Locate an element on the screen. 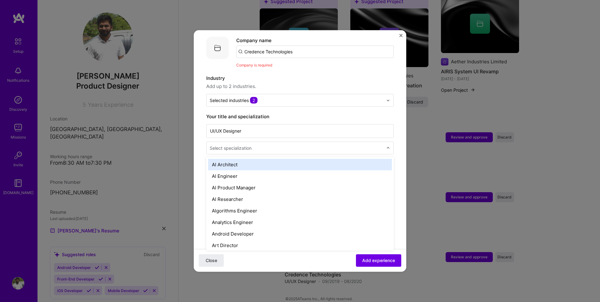 The image size is (600, 302). span: Close is located at coordinates (211, 261).